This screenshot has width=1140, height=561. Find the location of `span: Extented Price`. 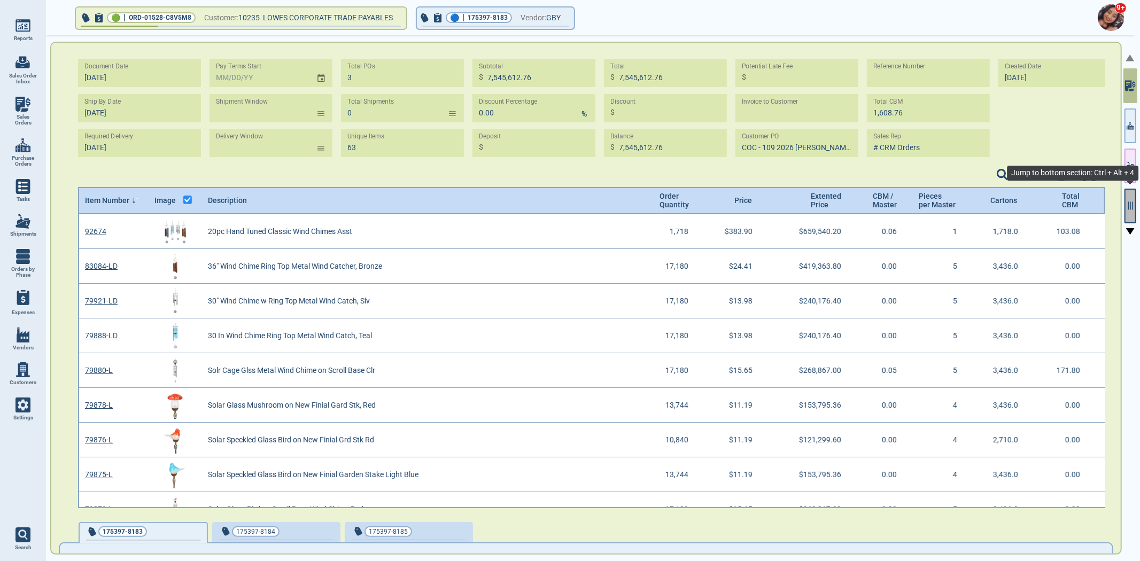

span: Extented Price is located at coordinates (824, 200).